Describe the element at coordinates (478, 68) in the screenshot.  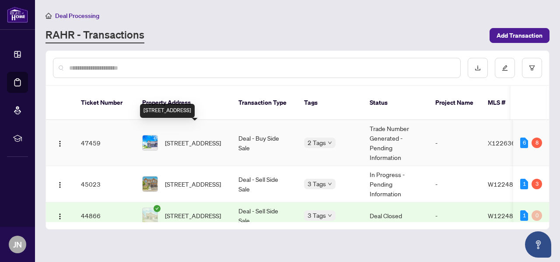
I see `span: download` at that location.